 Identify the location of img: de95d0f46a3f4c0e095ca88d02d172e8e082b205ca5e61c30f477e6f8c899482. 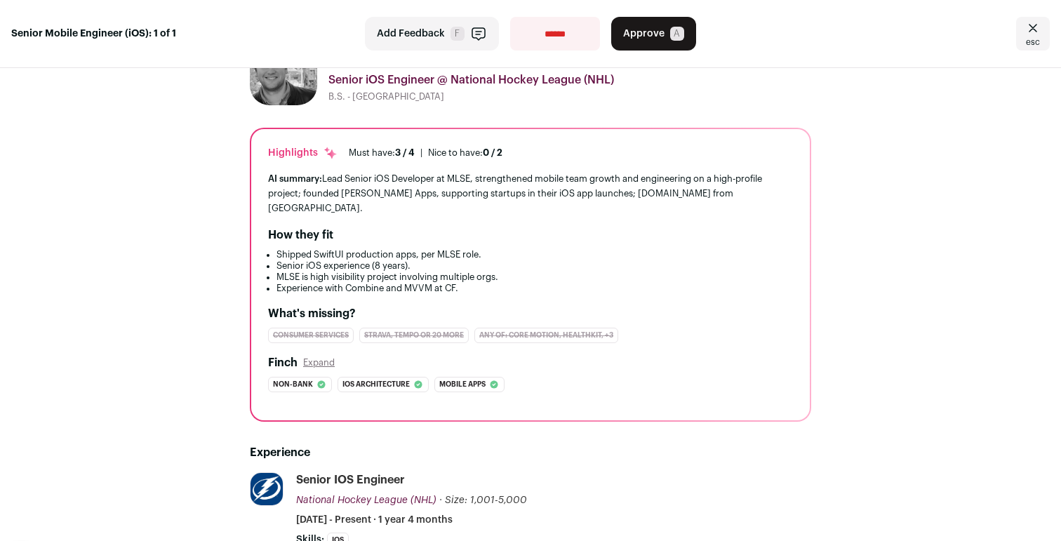
(284, 72).